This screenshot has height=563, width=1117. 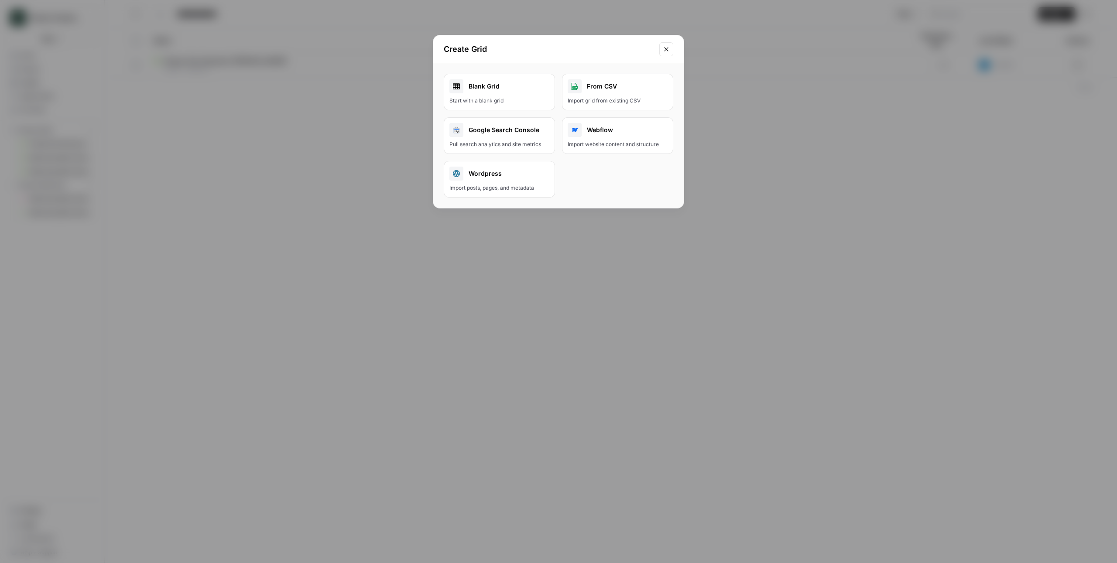 I want to click on div: Wordpress, so click(x=499, y=174).